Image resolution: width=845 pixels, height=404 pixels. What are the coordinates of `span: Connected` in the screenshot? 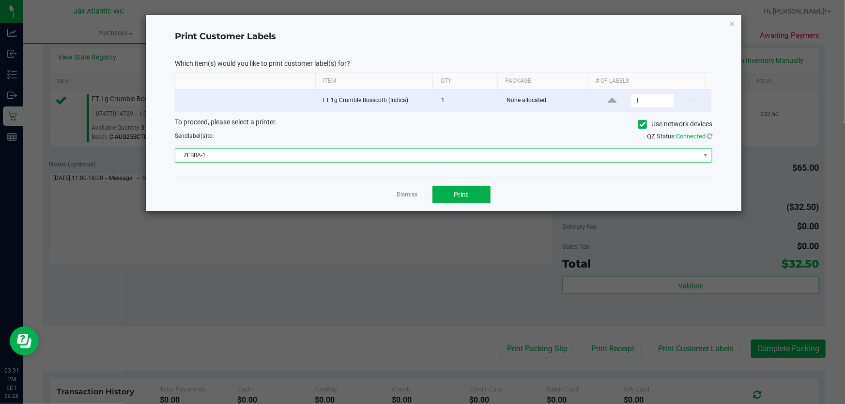 It's located at (691, 136).